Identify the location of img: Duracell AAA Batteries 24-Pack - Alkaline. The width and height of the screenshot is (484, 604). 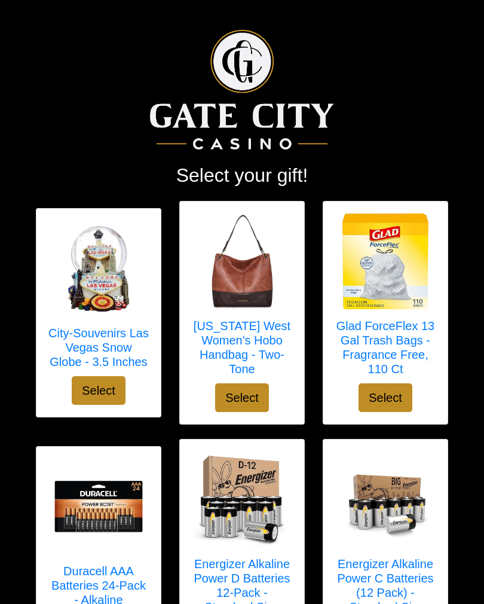
(99, 507).